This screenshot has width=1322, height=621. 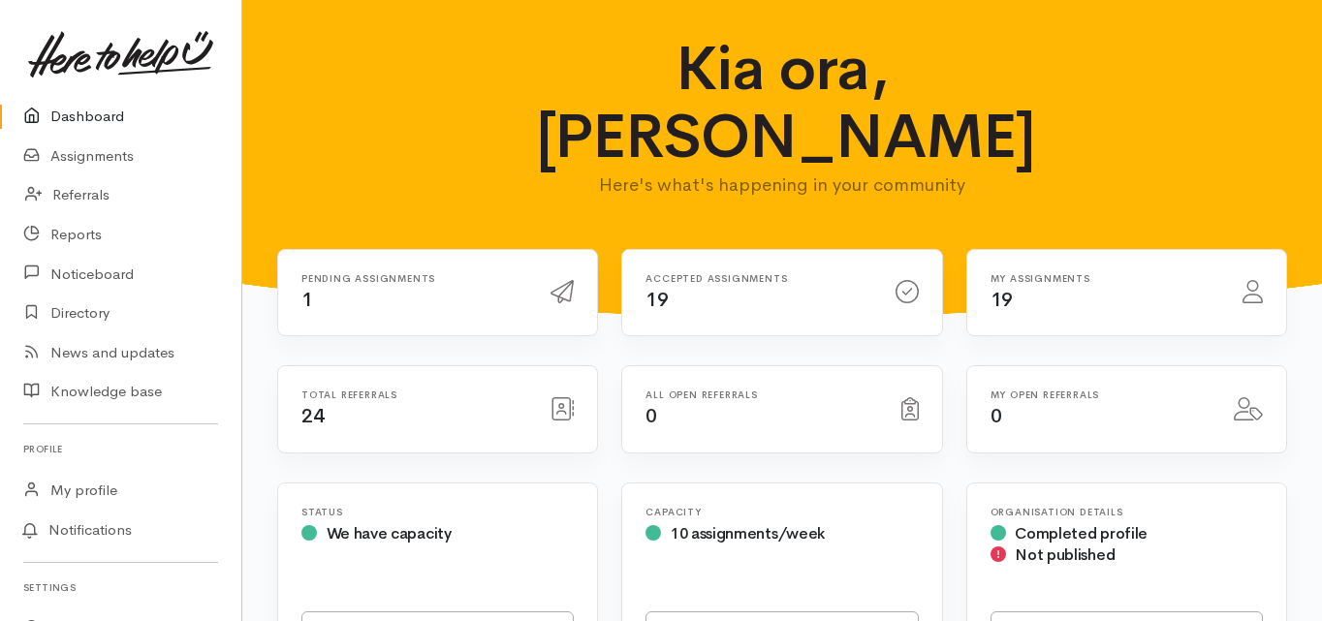 I want to click on span: 24, so click(x=312, y=416).